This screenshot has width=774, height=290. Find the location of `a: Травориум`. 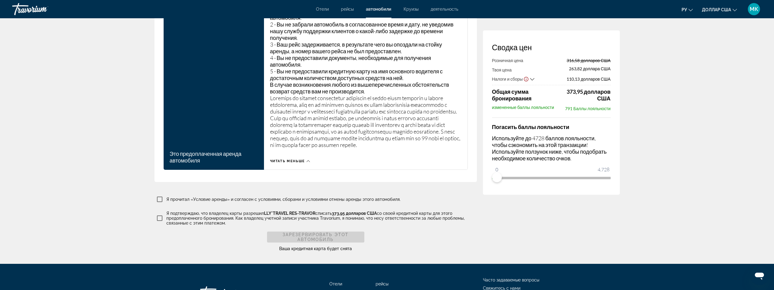

a: Травориум is located at coordinates (43, 9).